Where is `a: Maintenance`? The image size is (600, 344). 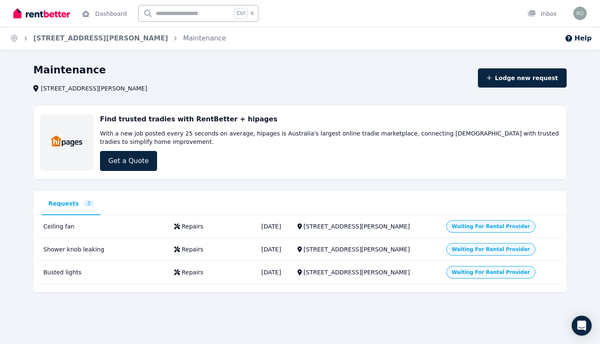 a: Maintenance is located at coordinates (204, 38).